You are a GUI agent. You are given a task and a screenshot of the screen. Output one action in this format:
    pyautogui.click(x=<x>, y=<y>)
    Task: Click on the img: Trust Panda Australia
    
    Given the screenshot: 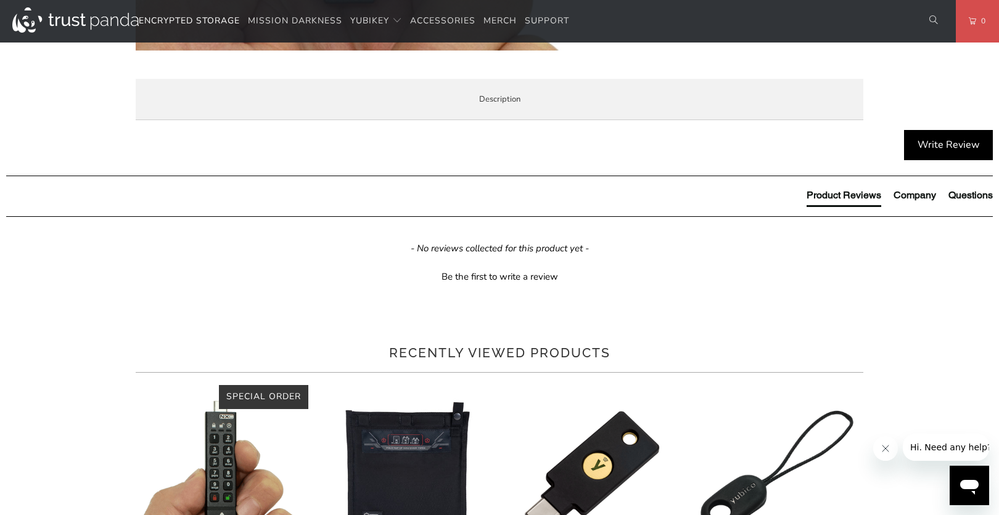 What is the action you would take?
    pyautogui.click(x=75, y=20)
    